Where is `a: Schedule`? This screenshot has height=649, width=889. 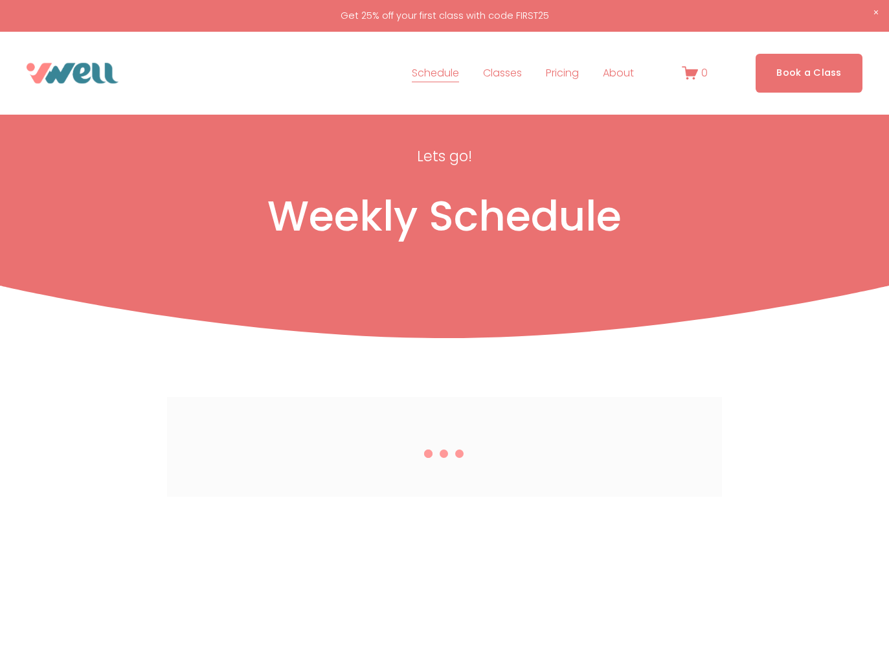
a: Schedule is located at coordinates (435, 73).